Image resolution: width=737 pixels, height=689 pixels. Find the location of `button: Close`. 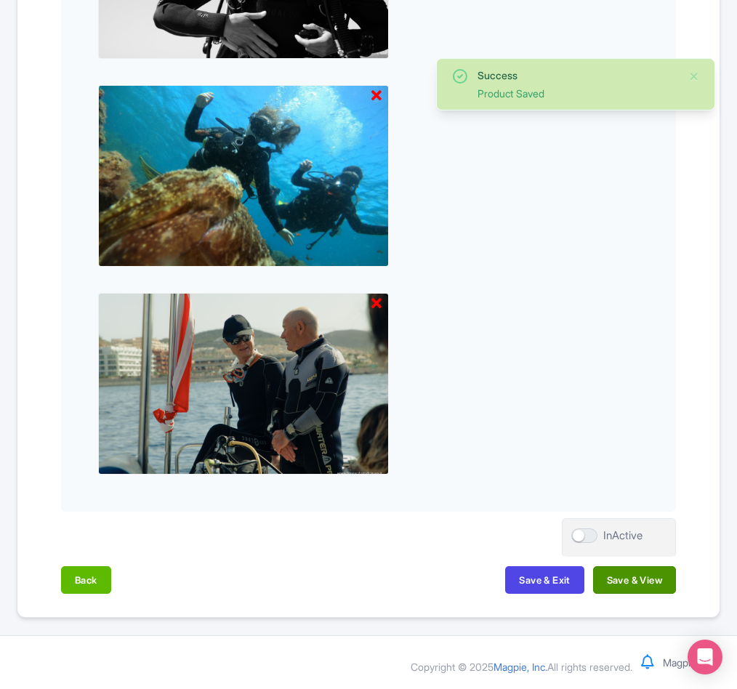

button: Close is located at coordinates (694, 76).